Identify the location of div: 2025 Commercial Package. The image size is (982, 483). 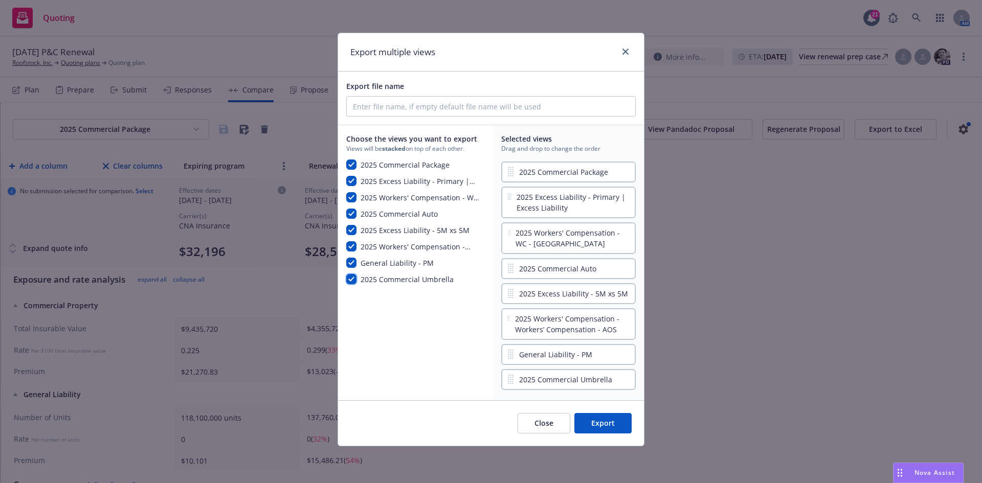
(568, 172).